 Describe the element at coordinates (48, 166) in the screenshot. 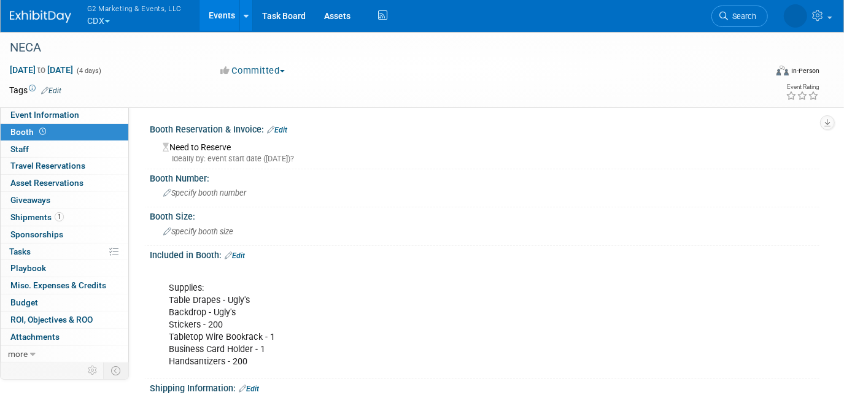

I see `span: Travel Reservations` at that location.